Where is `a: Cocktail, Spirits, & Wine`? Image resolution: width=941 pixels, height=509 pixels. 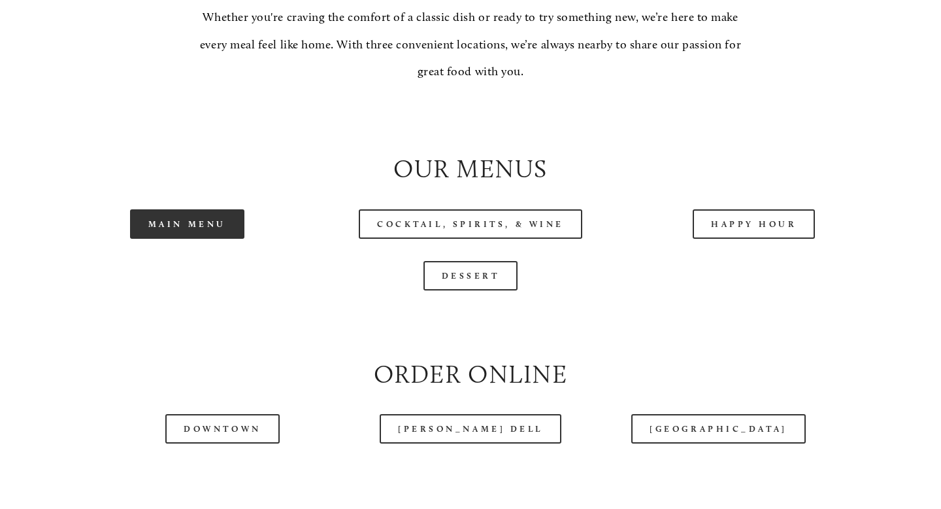
a: Cocktail, Spirits, & Wine is located at coordinates (471, 224).